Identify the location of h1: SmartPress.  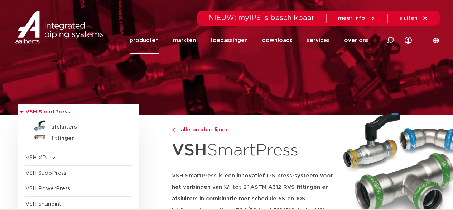
(253, 150).